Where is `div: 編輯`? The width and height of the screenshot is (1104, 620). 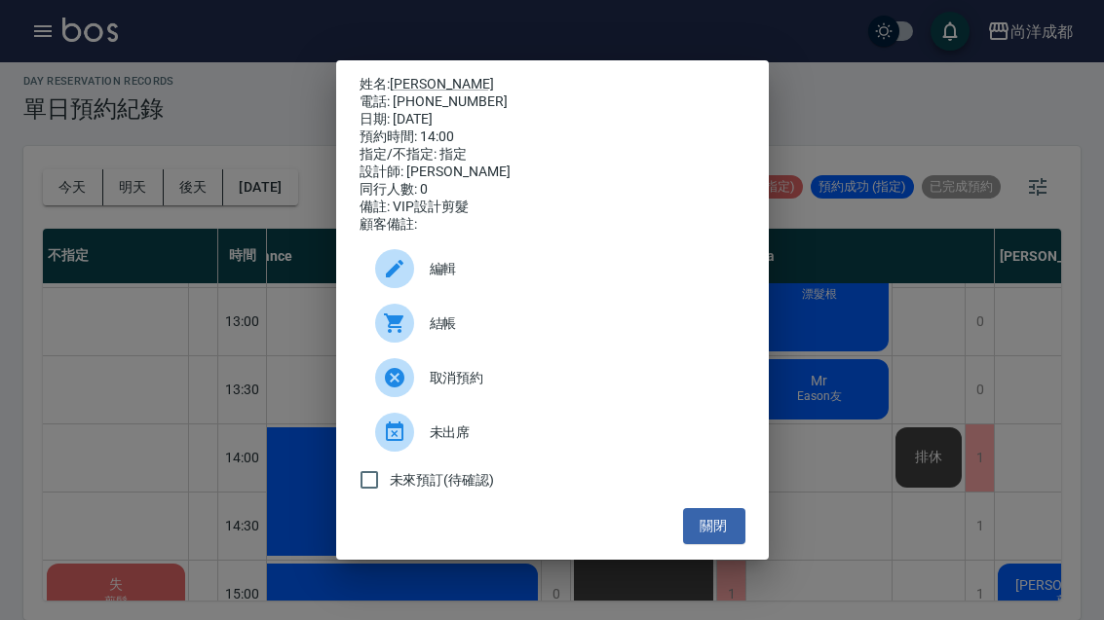
div: 編輯 is located at coordinates (552, 269).